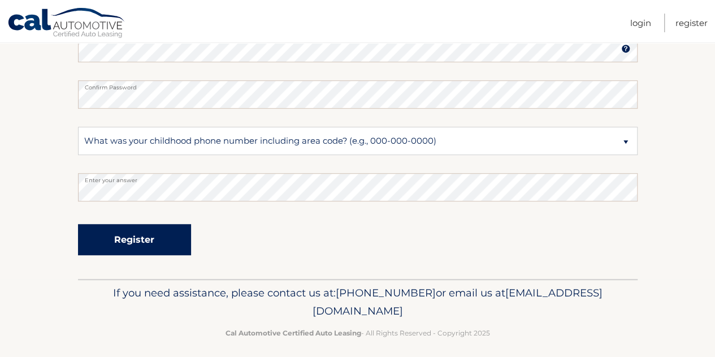  Describe the element at coordinates (640, 23) in the screenshot. I see `a: Login` at that location.